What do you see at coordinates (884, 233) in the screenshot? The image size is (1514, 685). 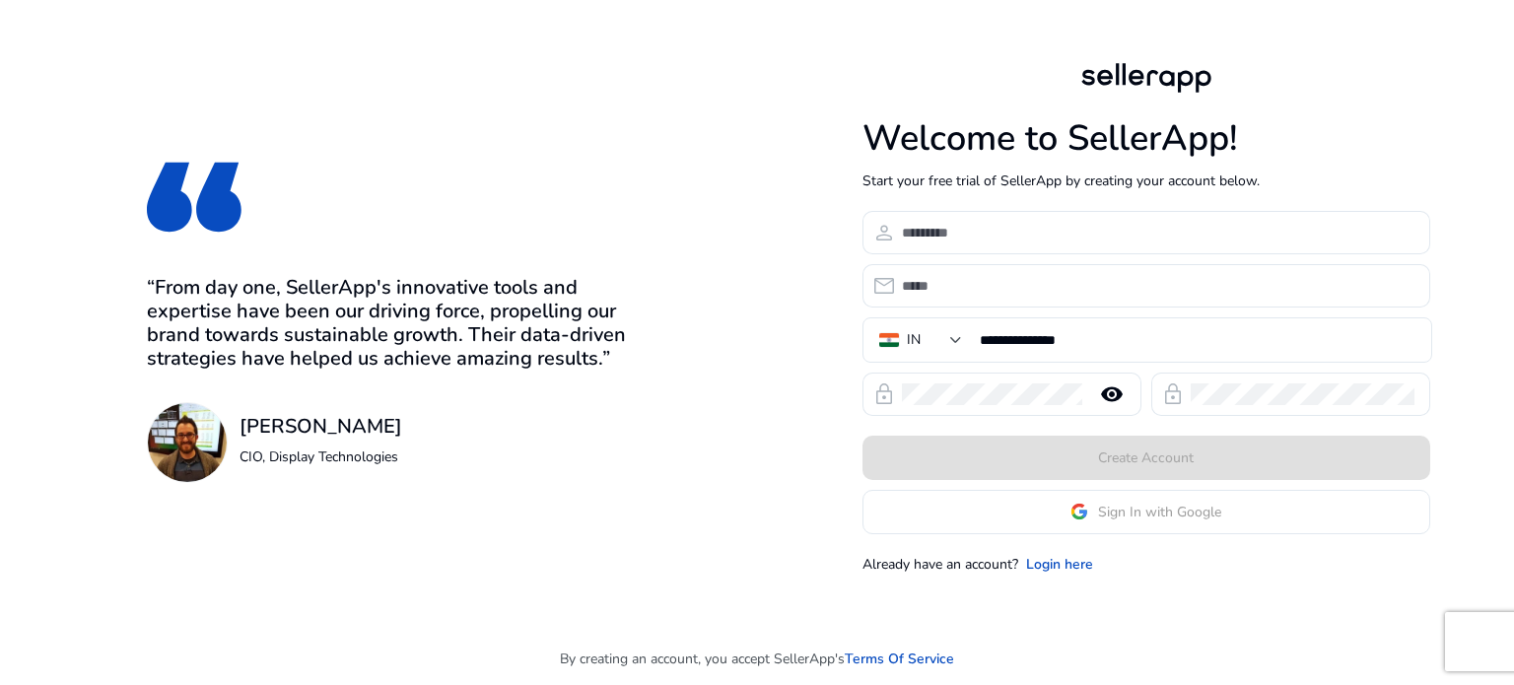 I see `span: person` at bounding box center [884, 233].